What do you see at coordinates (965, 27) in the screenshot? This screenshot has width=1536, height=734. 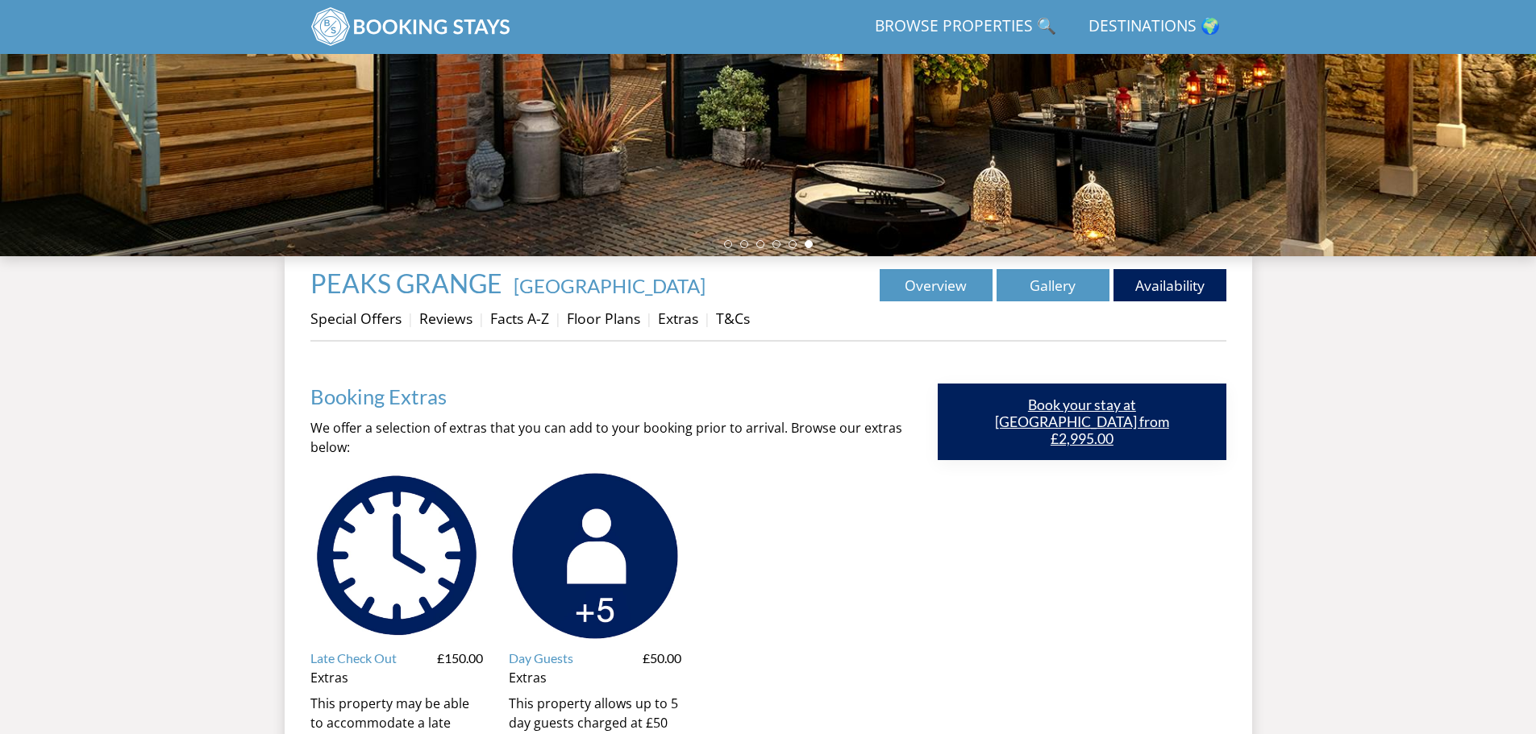 I see `a: Browse Properties 🔍` at bounding box center [965, 27].